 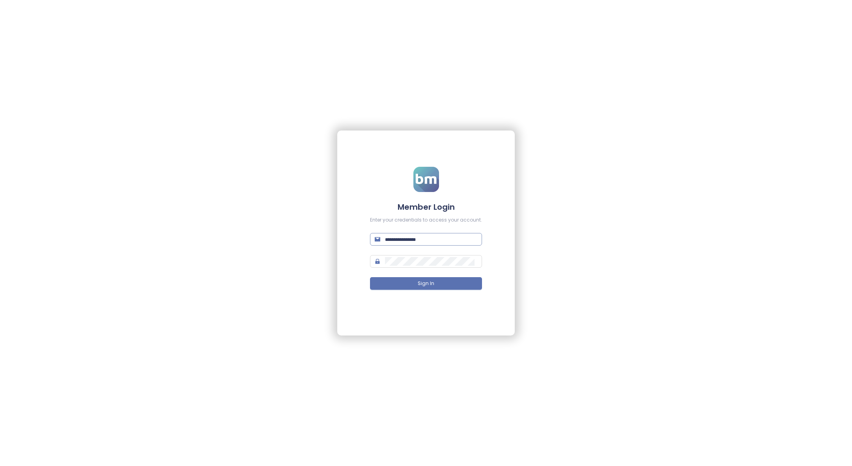 What do you see at coordinates (426, 220) in the screenshot?
I see `div: Enter your credentials to access your account.` at bounding box center [426, 220].